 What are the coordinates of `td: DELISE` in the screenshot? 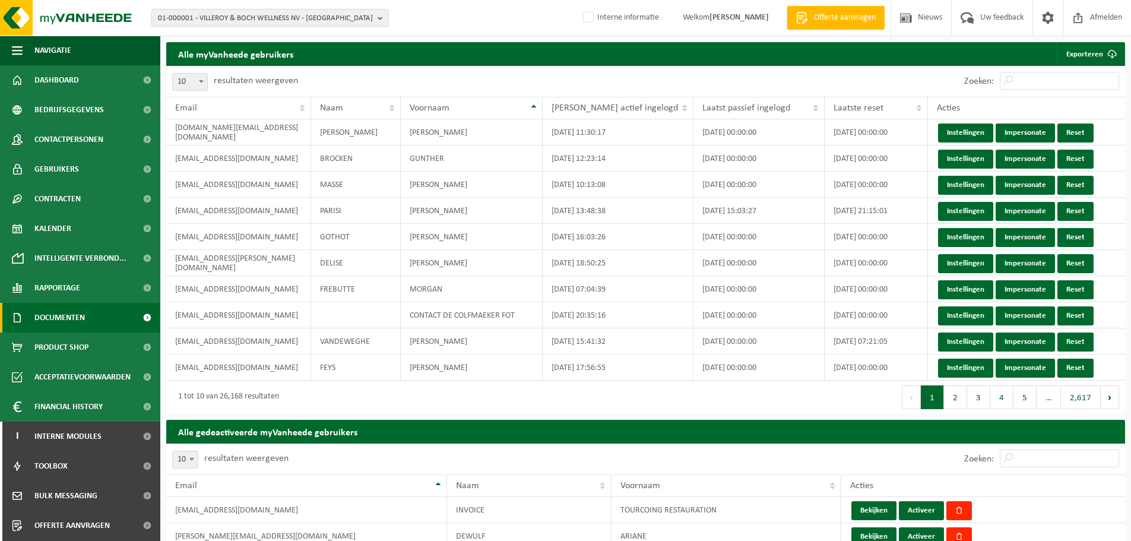 It's located at (356, 263).